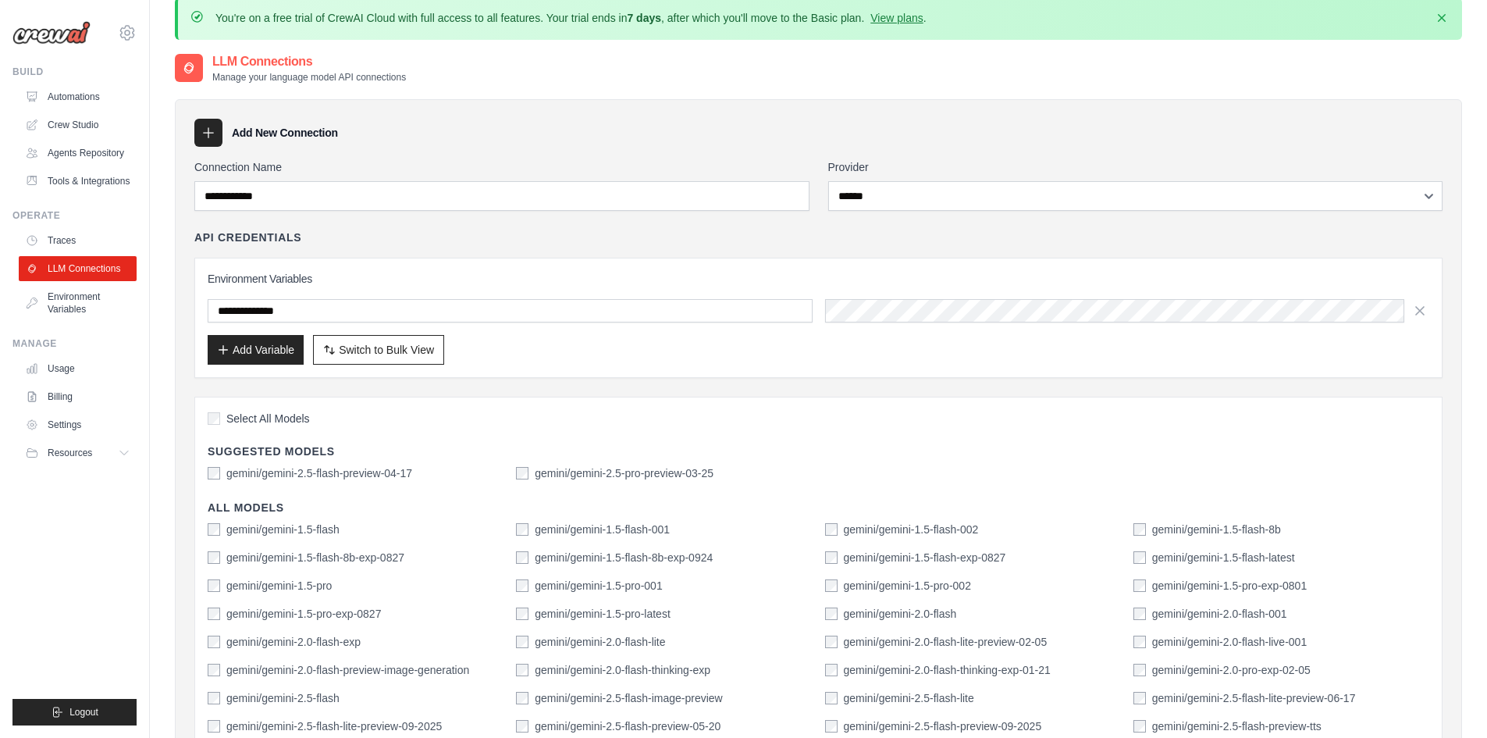 The image size is (1487, 738). I want to click on input: gemini/gemini-1.5-flash-8b-exp-0924, so click(522, 557).